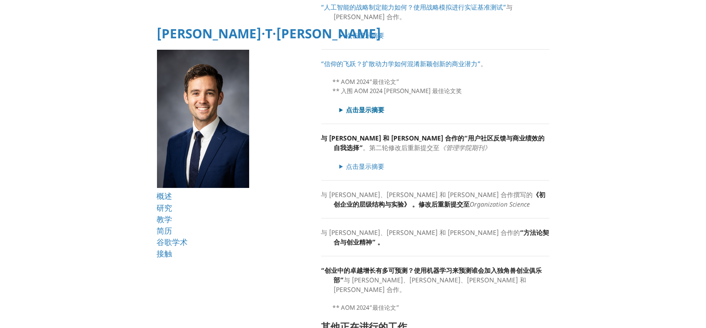 The image size is (706, 328). Describe the element at coordinates (165, 253) in the screenshot. I see `font: 接触` at that location.